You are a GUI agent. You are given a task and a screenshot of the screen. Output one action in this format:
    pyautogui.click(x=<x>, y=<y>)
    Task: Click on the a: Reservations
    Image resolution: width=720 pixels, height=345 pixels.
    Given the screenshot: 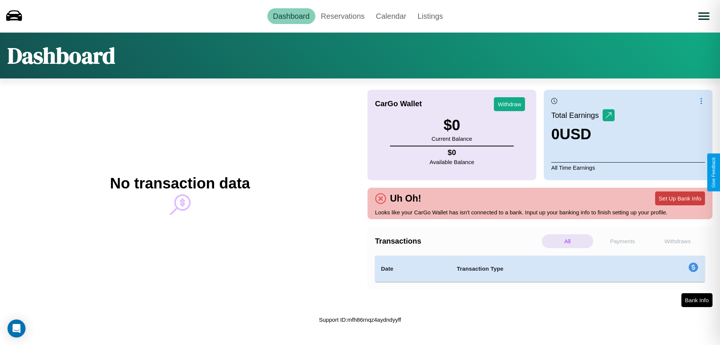 What is the action you would take?
    pyautogui.click(x=343, y=16)
    